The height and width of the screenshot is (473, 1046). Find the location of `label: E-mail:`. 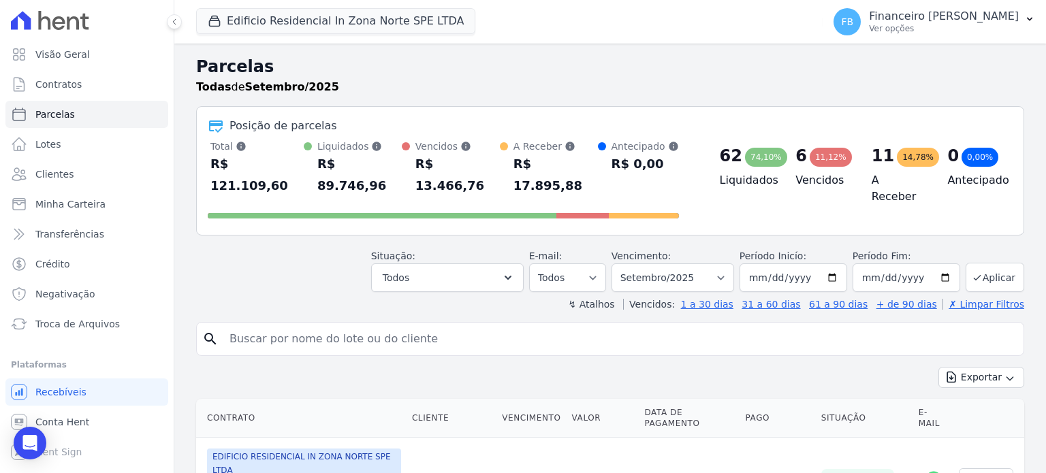

label: E-mail: is located at coordinates (545, 256).